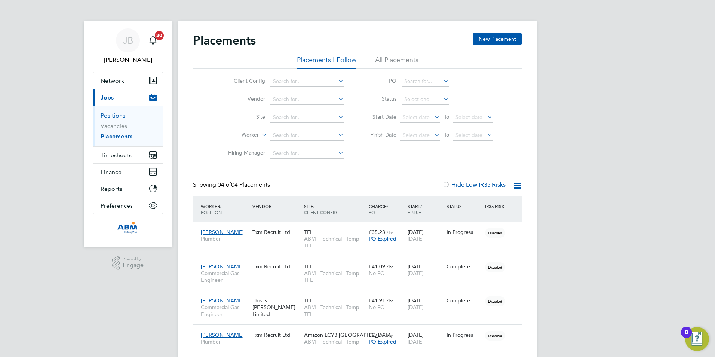 The height and width of the screenshot is (357, 715). What do you see at coordinates (326, 62) in the screenshot?
I see `li: Placements I Follow` at bounding box center [326, 62].